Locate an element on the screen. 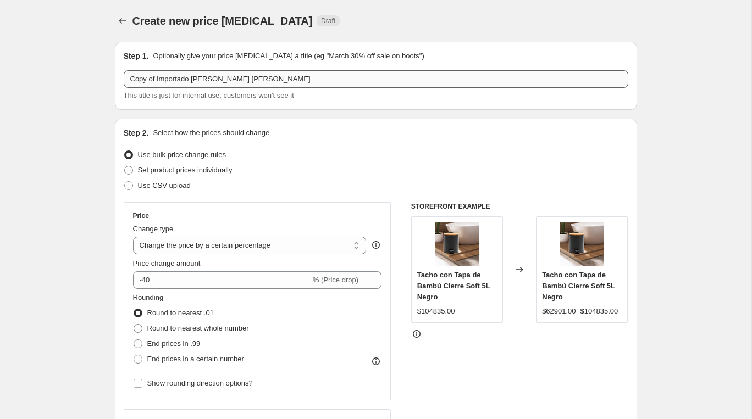 The height and width of the screenshot is (419, 752). span: Rounding is located at coordinates (148, 297).